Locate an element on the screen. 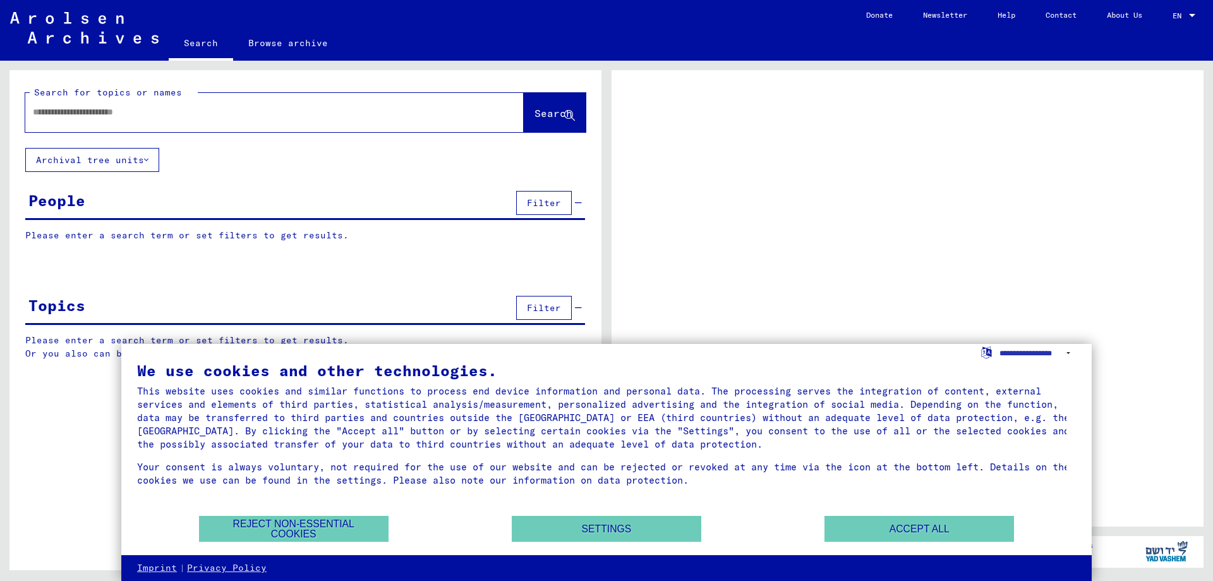  span: Search is located at coordinates (554, 113).